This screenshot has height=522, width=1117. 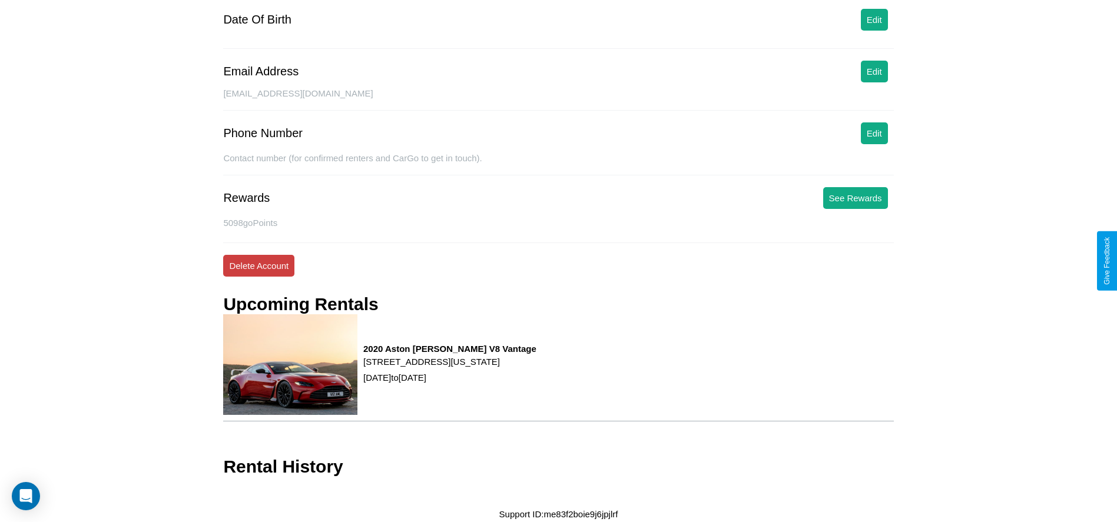 I want to click on p: 5098 goPoints, so click(x=558, y=223).